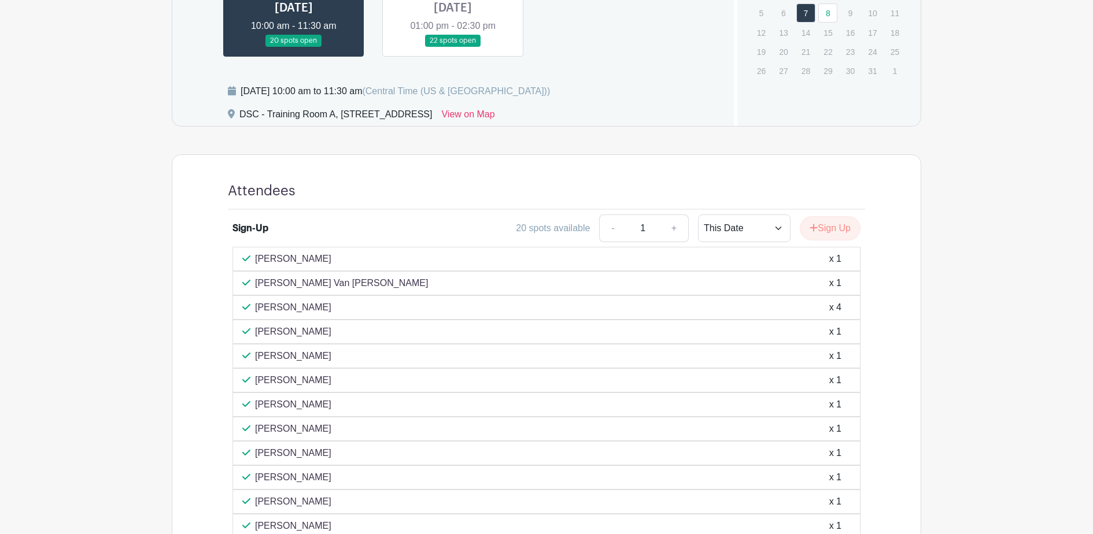 Image resolution: width=1093 pixels, height=534 pixels. What do you see at coordinates (806, 51) in the screenshot?
I see `p: 21` at bounding box center [806, 51].